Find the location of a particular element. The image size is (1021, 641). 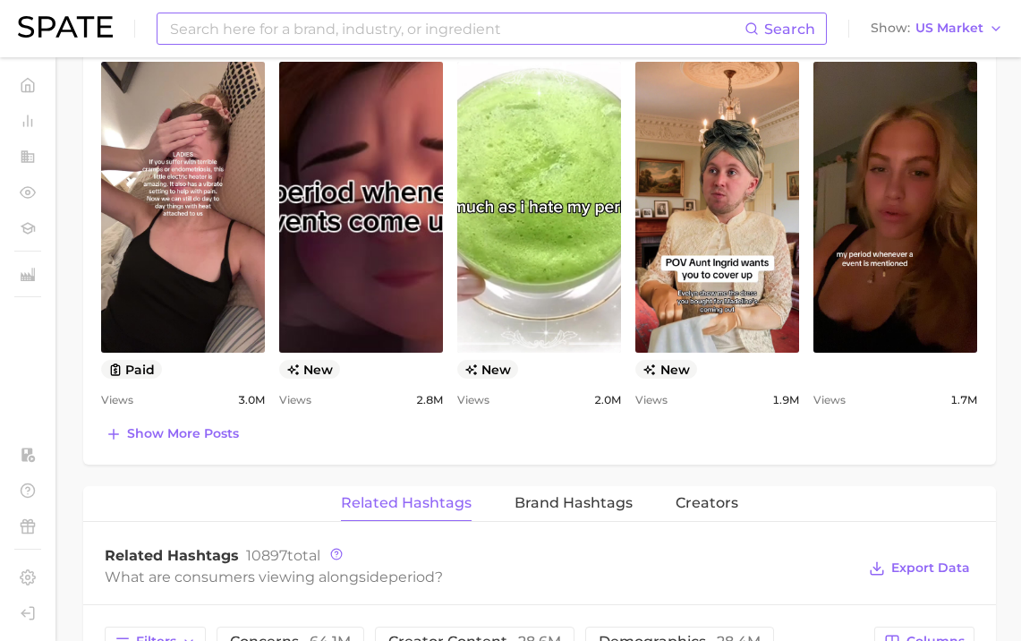

button: paid is located at coordinates (132, 369).